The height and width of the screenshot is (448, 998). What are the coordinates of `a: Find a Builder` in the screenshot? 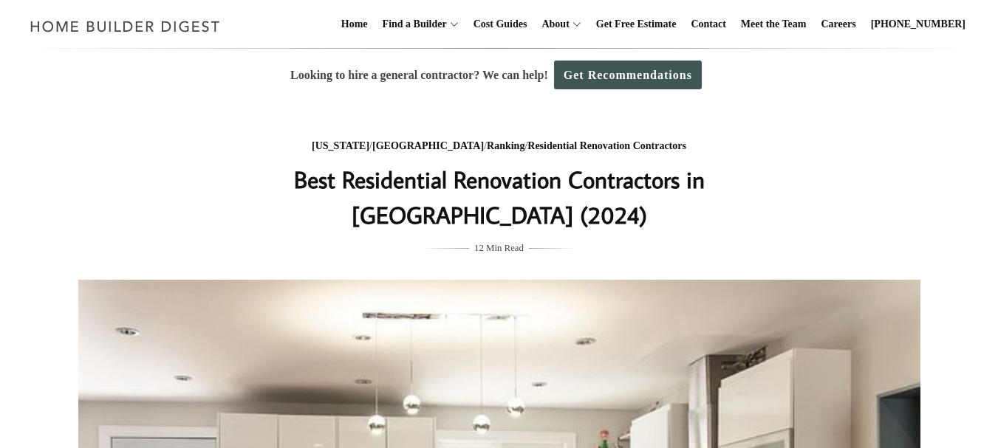 It's located at (411, 24).